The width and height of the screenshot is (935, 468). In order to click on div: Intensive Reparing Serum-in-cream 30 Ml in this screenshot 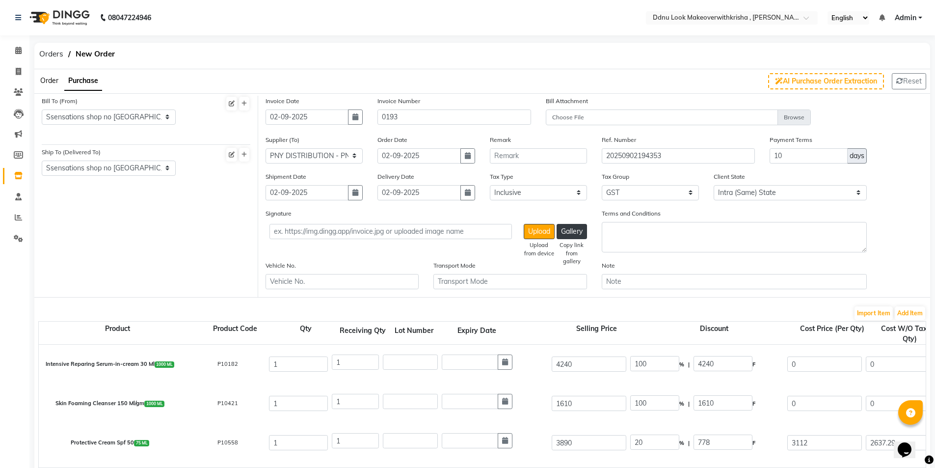, I will do `click(110, 364)`.